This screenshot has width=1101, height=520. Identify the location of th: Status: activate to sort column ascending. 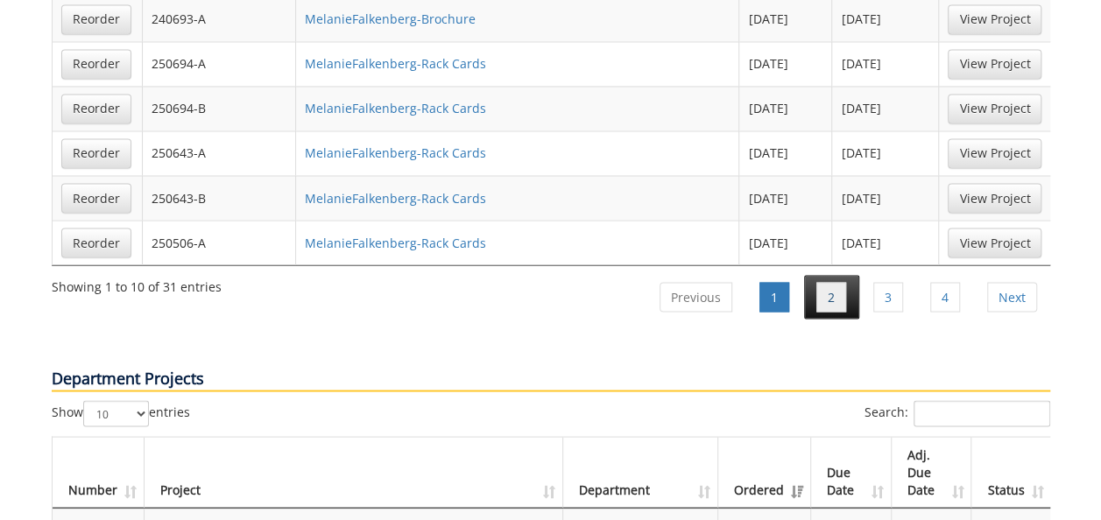
(1011, 472).